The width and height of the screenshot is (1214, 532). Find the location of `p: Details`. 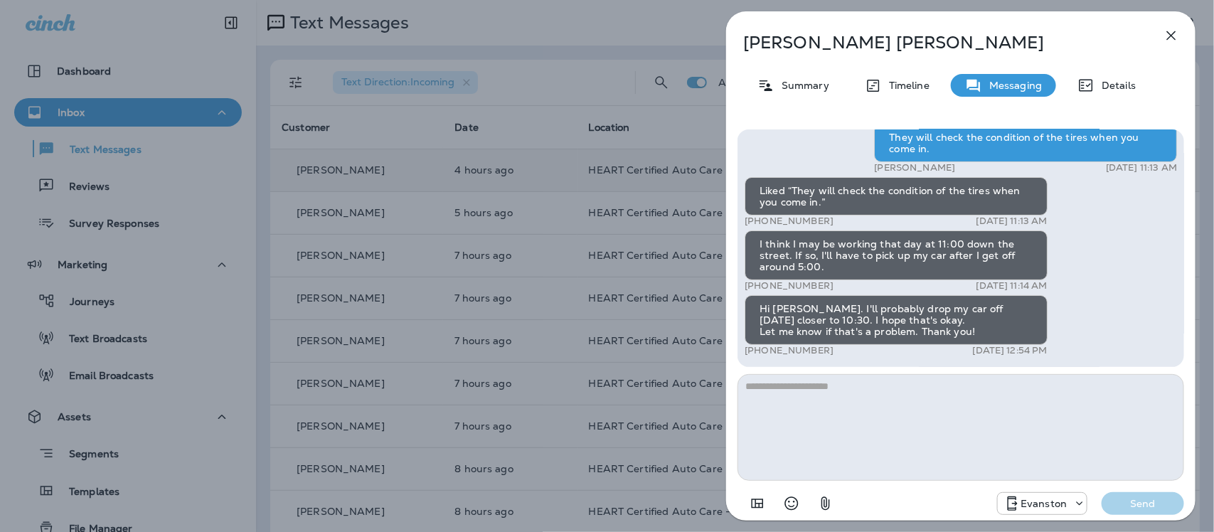

p: Details is located at coordinates (1116, 85).